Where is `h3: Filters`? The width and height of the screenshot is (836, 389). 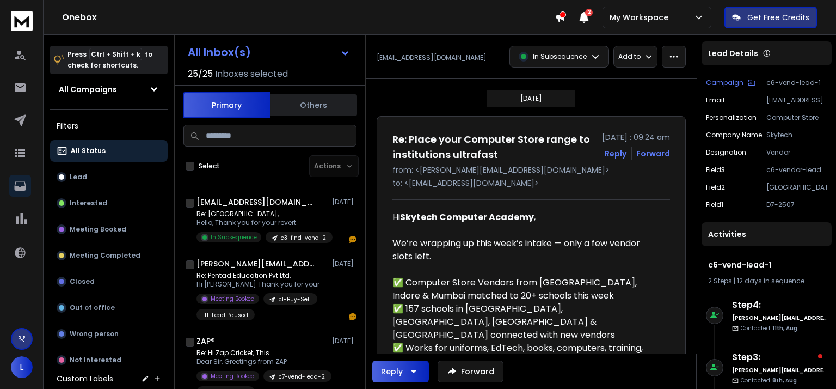
h3: Filters is located at coordinates (109, 126).